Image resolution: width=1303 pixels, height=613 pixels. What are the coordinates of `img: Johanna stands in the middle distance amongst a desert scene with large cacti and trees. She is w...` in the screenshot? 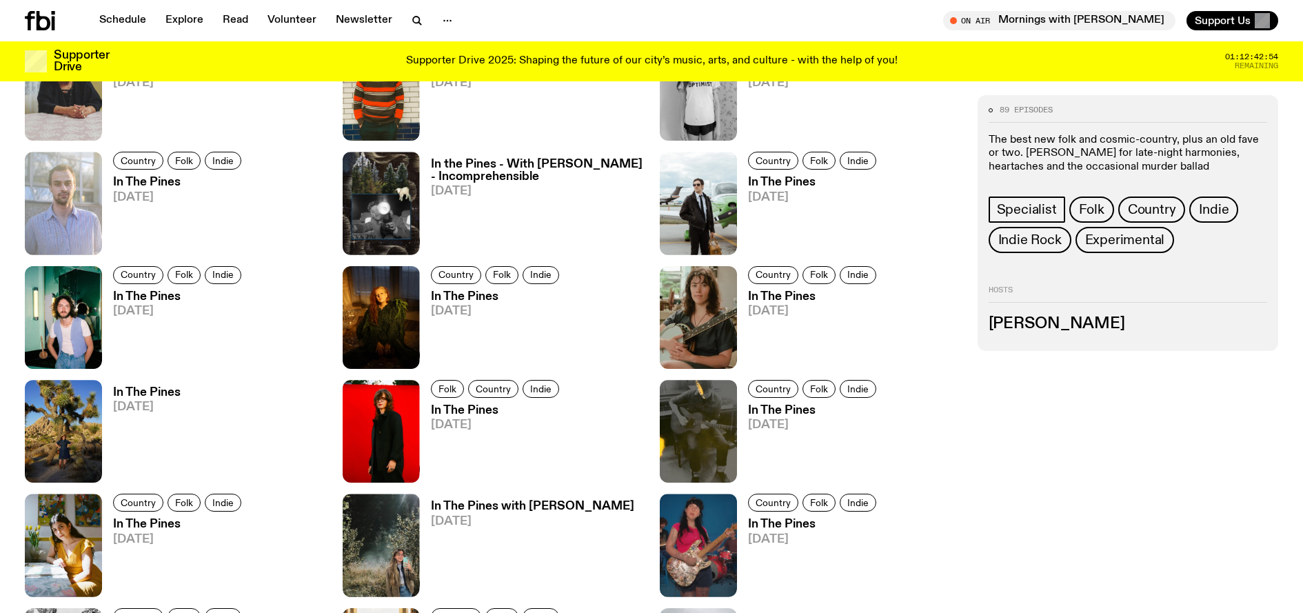 It's located at (63, 431).